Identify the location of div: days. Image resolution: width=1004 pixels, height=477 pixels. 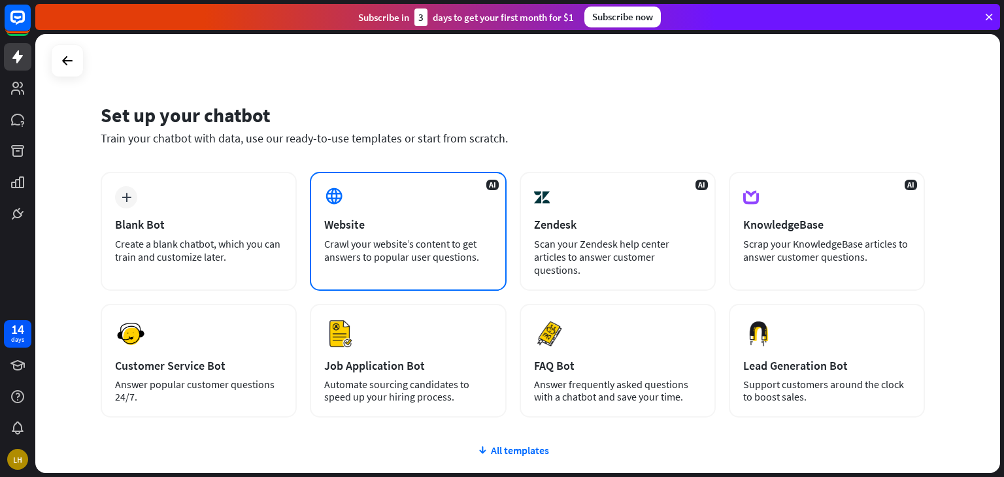
(18, 340).